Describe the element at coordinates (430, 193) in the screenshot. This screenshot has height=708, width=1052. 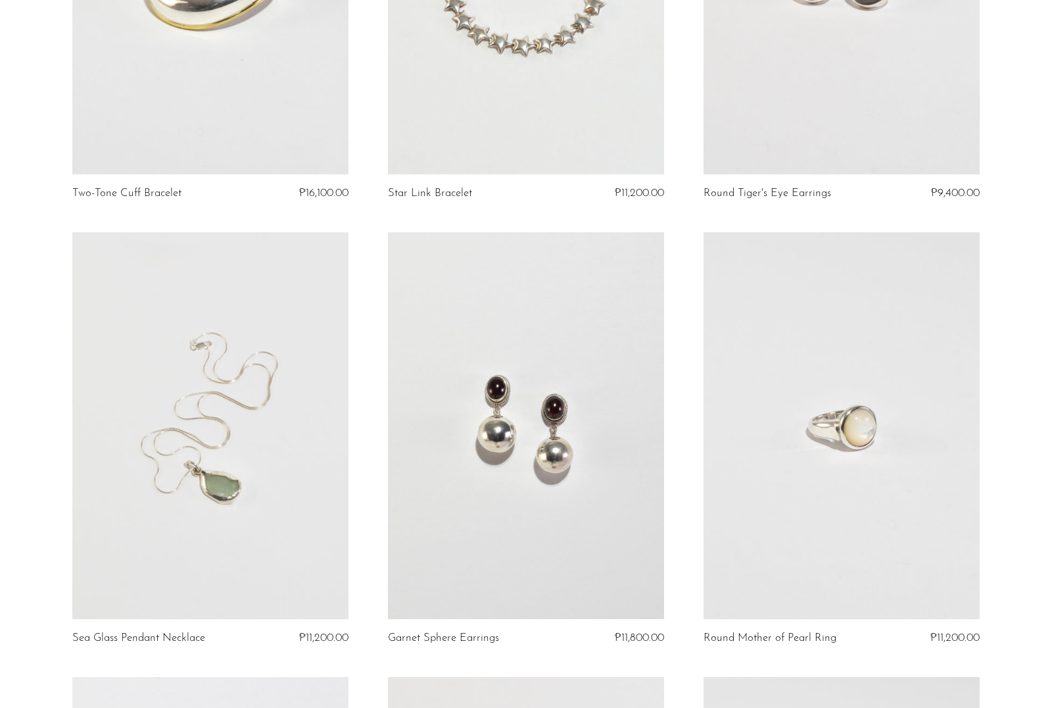
I see `a: Star Link Bracelet` at that location.